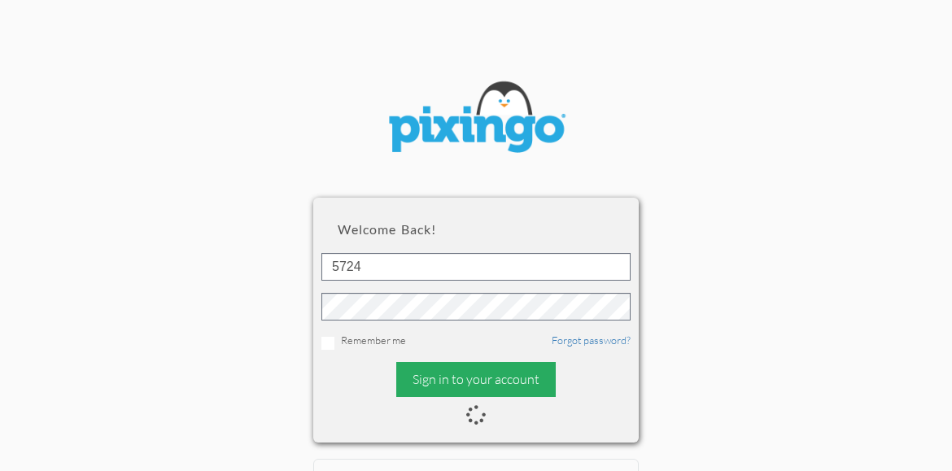  What do you see at coordinates (476, 230) in the screenshot?
I see `h2: Welcome back!` at bounding box center [476, 230].